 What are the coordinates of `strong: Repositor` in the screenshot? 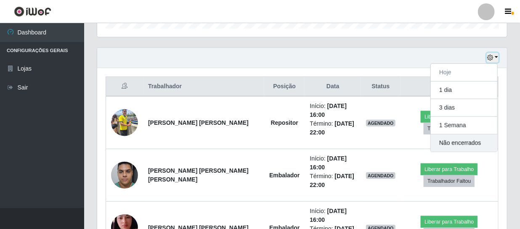 It's located at (285, 123).